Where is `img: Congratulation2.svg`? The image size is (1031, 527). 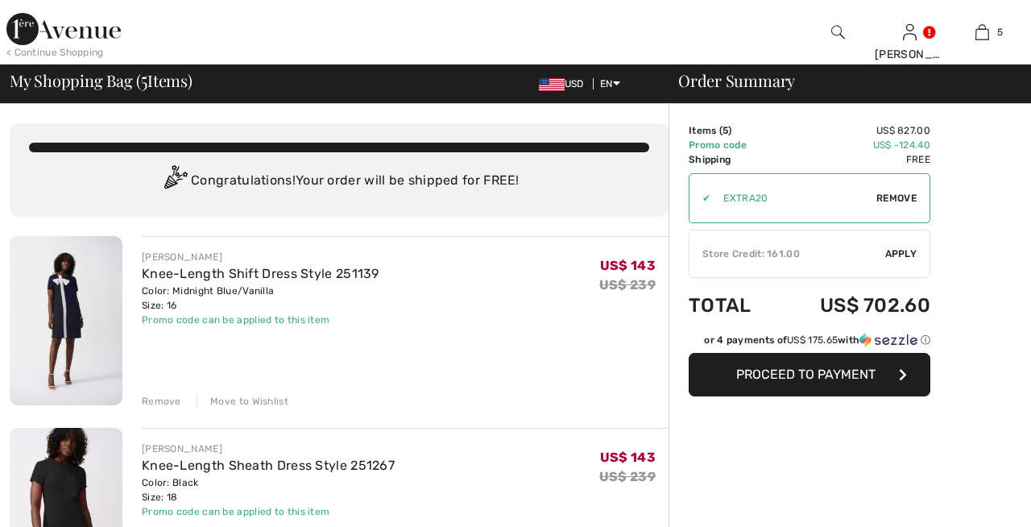
img: Congratulation2.svg is located at coordinates (175, 181).